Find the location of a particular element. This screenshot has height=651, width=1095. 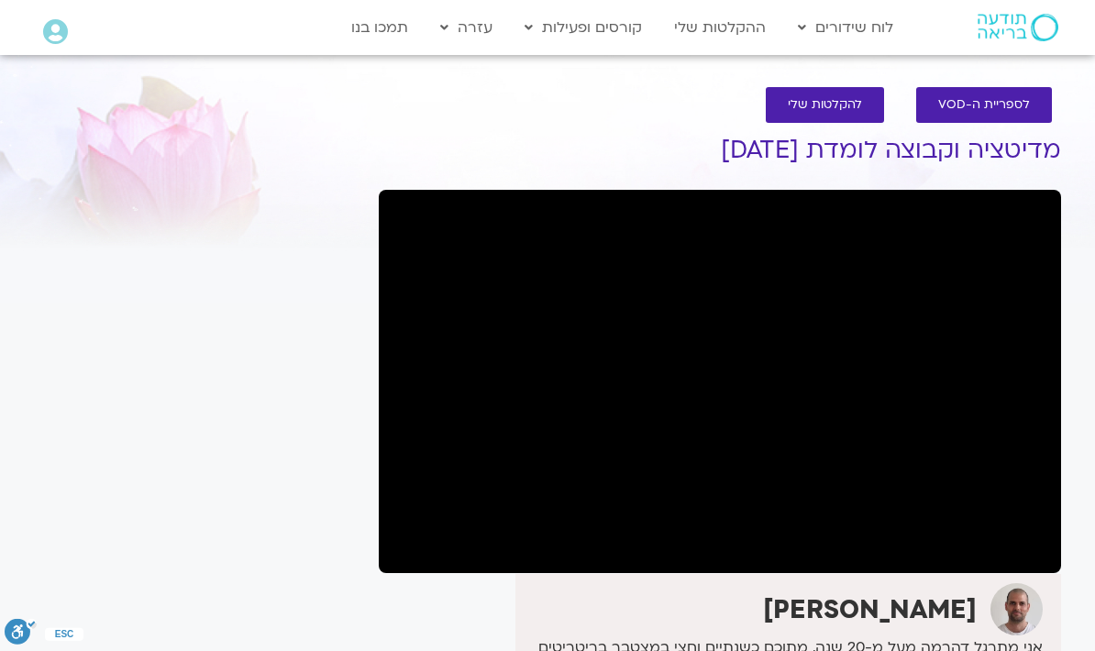

a: להקלטות שלי is located at coordinates (825, 105).